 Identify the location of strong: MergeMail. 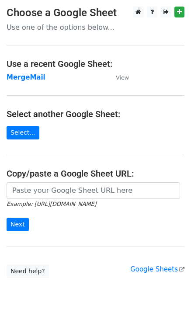
(26, 77).